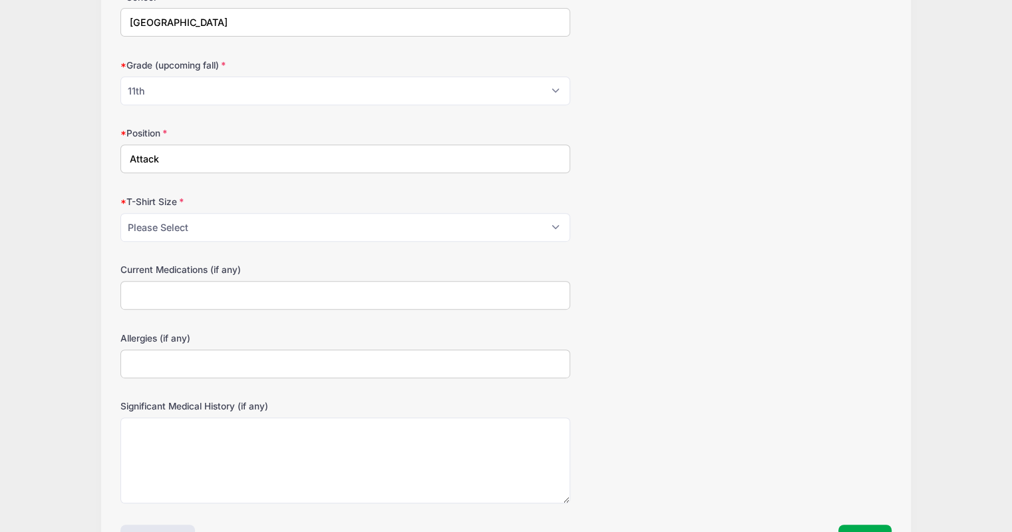 This screenshot has width=1012, height=532. I want to click on label: Allergies (if any), so click(249, 338).